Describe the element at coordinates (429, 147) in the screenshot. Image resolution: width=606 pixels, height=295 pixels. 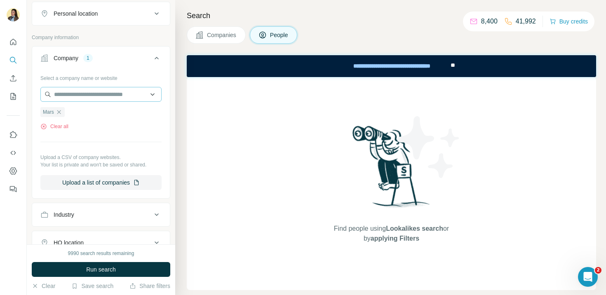
I see `img: Surfe Illustration - Stars` at that location.